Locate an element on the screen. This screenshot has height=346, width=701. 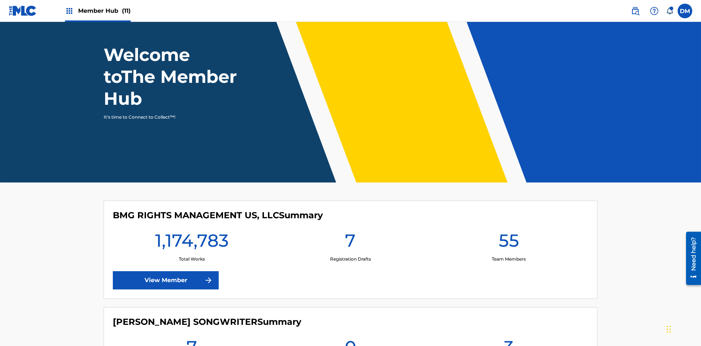
img: f7272a7cc735f4ea7f67.svg is located at coordinates (209, 281).